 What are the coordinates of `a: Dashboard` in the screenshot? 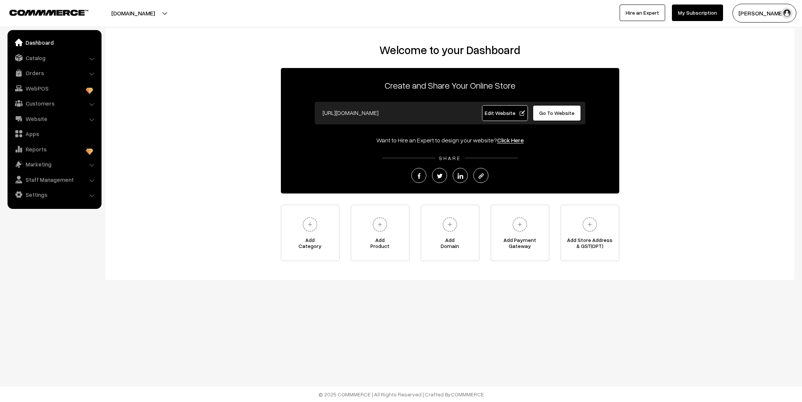 It's located at (54, 42).